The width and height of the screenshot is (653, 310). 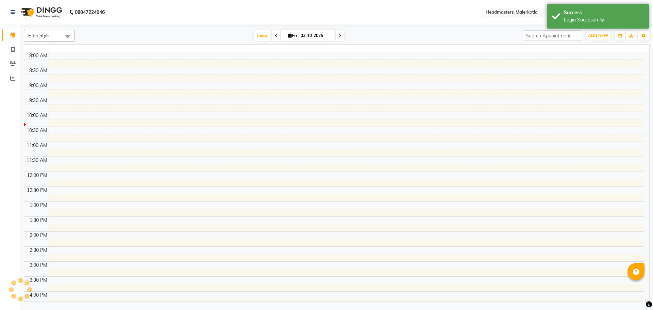 I want to click on div: Success, so click(x=603, y=13).